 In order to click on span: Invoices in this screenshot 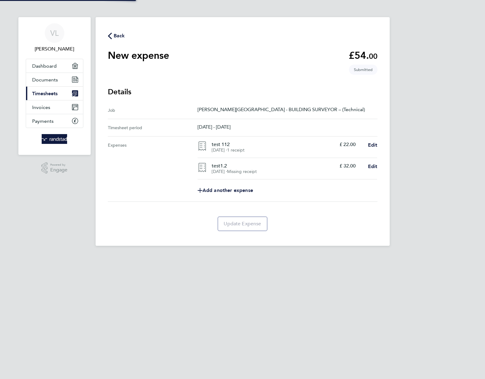, I will do `click(41, 107)`.